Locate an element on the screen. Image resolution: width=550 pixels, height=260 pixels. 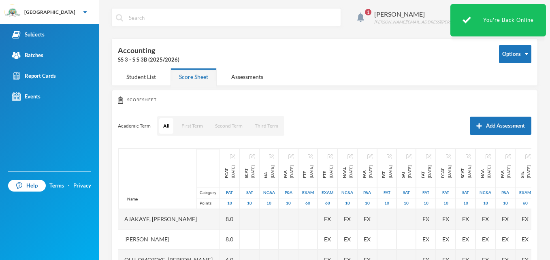
div: Scoresheet is located at coordinates (325, 100).